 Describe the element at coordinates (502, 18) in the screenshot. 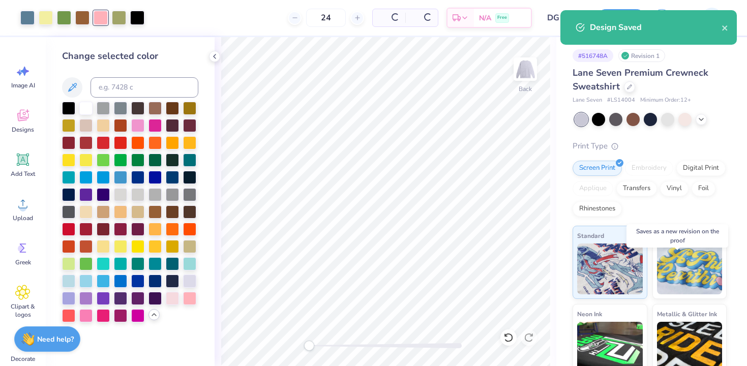

I see `span: Free` at that location.